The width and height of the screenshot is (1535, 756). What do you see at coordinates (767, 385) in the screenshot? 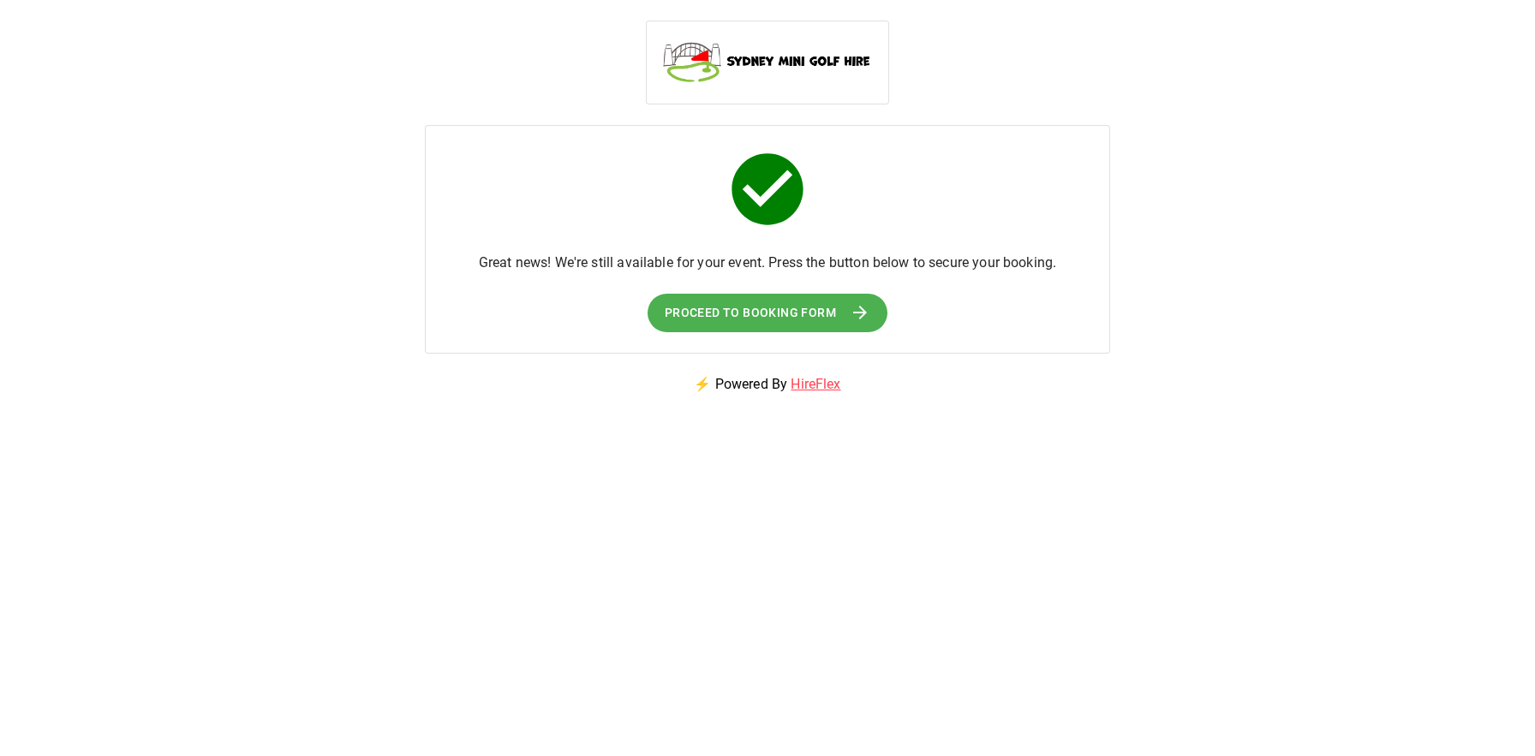
I see `p: ⚡ Powered By` at bounding box center [767, 385].